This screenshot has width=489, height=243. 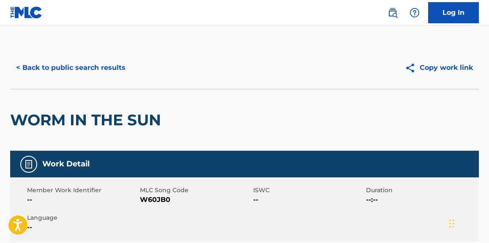 I want to click on span: MLC Song Code, so click(x=195, y=190).